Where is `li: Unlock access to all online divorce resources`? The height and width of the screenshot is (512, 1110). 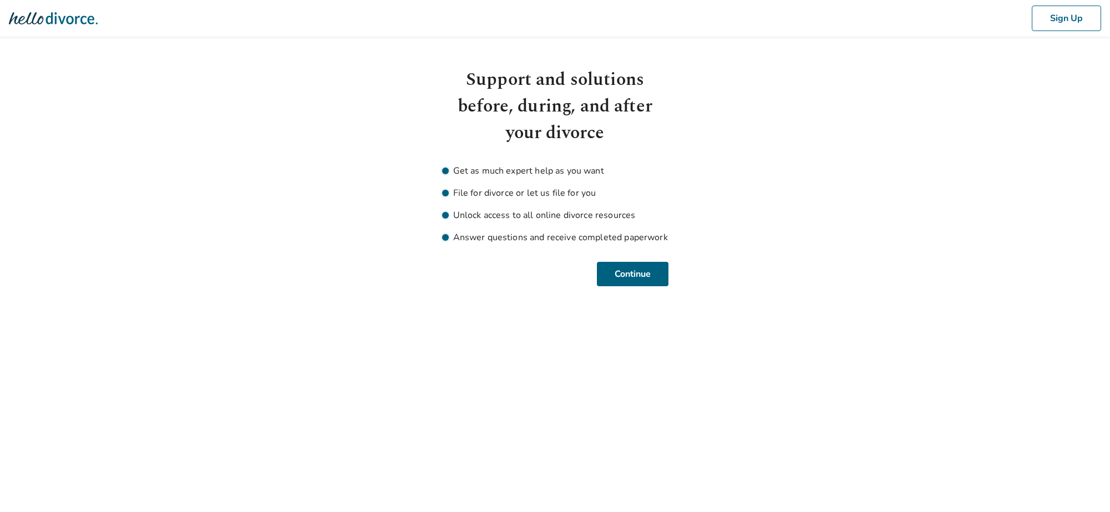 li: Unlock access to all online divorce resources is located at coordinates (555, 215).